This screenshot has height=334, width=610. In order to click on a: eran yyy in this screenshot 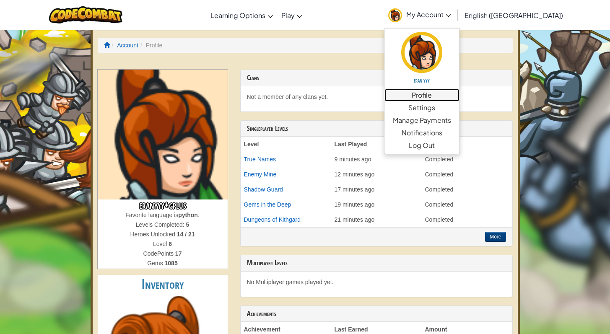, I will do `click(422, 60)`.